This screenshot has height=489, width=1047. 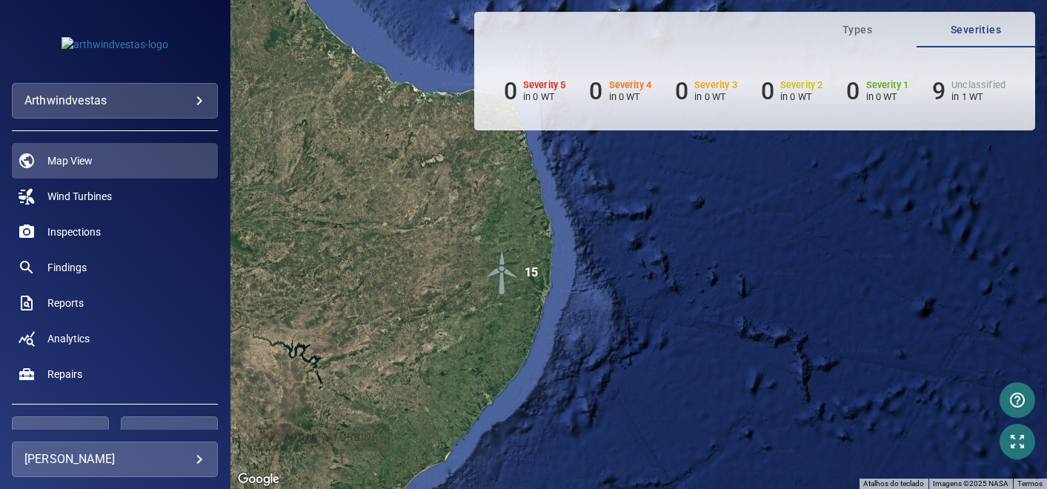 I want to click on a: map active, so click(x=115, y=161).